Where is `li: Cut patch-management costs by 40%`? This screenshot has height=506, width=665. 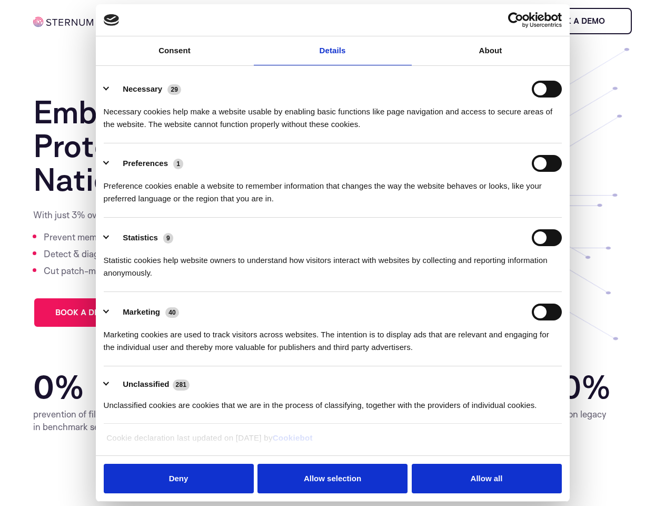
li: Cut patch-management costs by 40% is located at coordinates (161, 271).